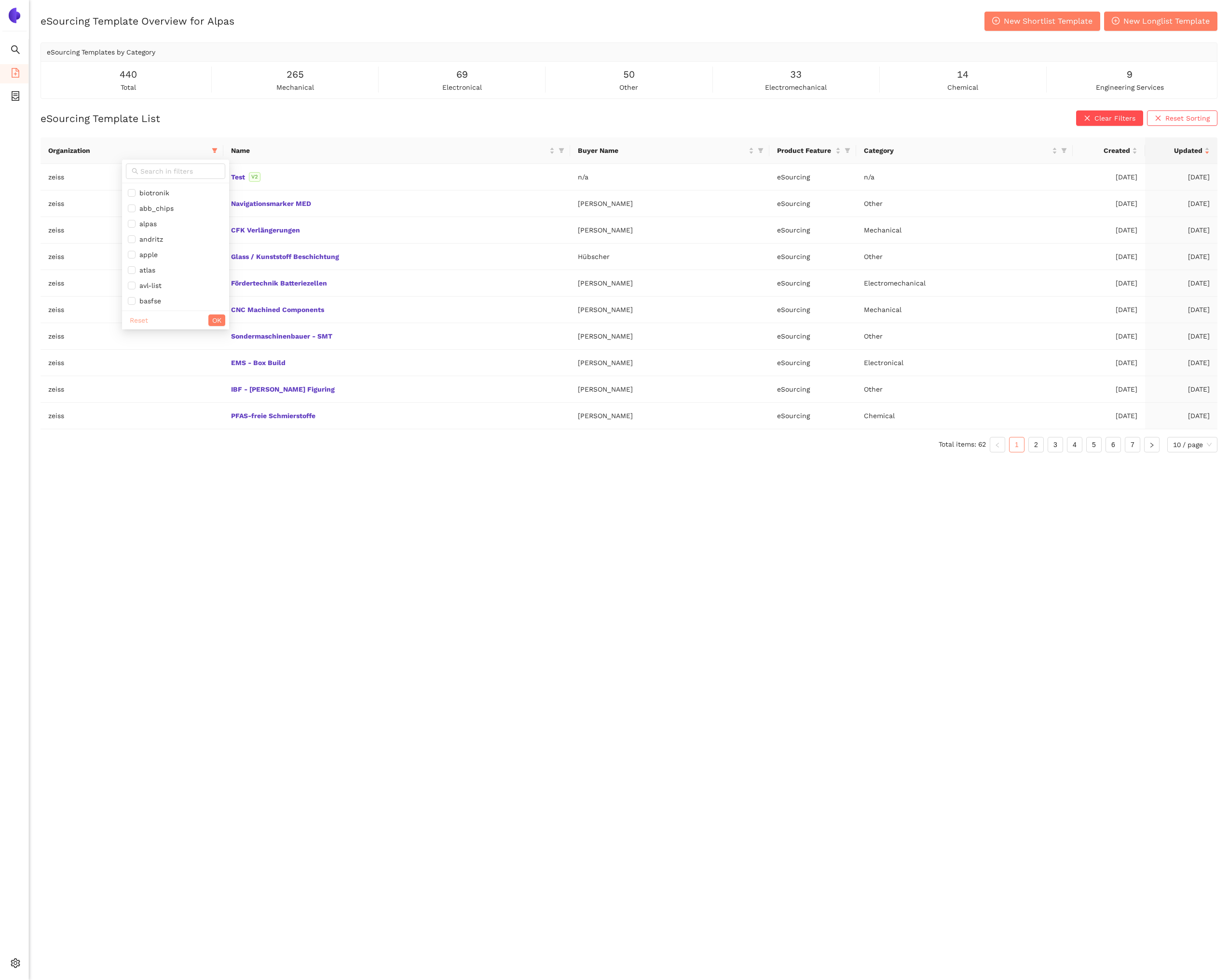 The image size is (1229, 980). I want to click on span: Created, so click(1105, 150).